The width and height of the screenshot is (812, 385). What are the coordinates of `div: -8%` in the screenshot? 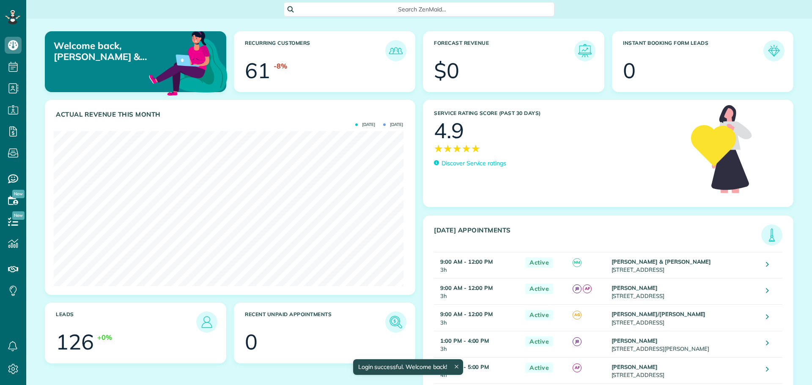 It's located at (280, 66).